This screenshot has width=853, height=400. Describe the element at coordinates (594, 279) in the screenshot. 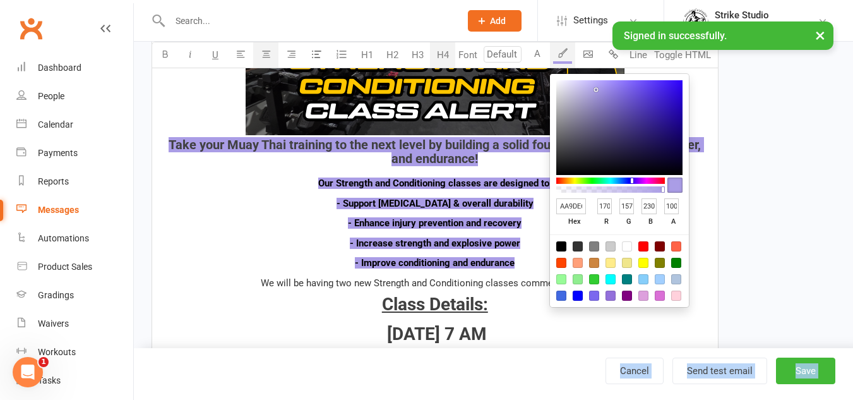

I see `div: #32cd32` at that location.